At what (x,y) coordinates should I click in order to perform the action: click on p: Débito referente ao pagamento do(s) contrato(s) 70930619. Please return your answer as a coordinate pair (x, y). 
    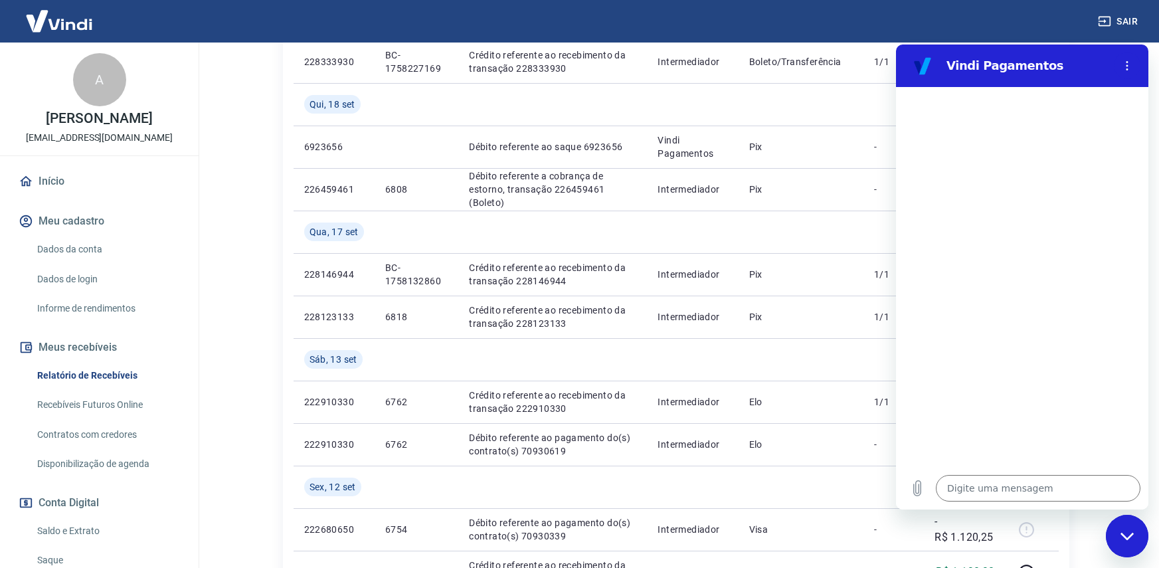
    Looking at the image, I should click on (552, 444).